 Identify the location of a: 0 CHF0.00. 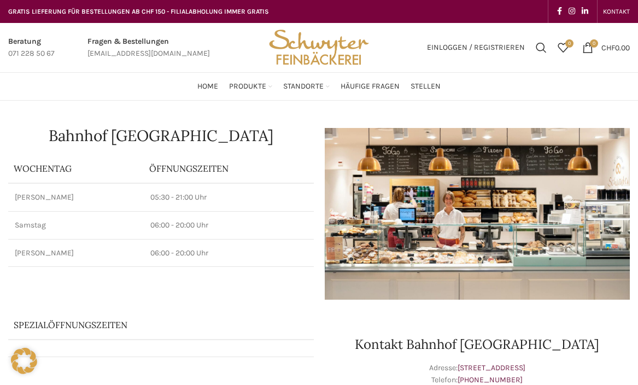
(606, 48).